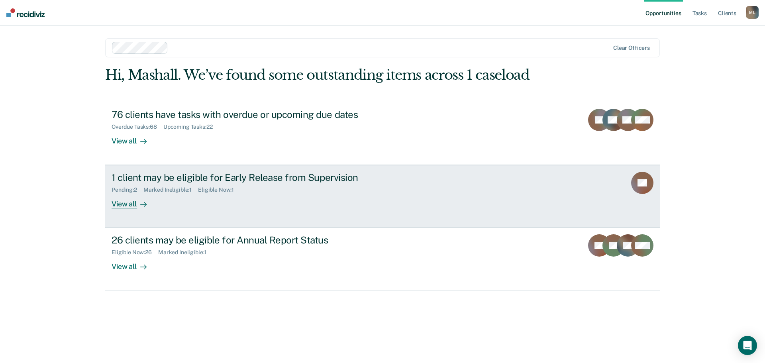 The height and width of the screenshot is (363, 765). Describe the element at coordinates (382, 196) in the screenshot. I see `a: 1 client may be eligible for Early Release from SupervisionPending:2Marked Ineligible:1Eligible N...` at that location.